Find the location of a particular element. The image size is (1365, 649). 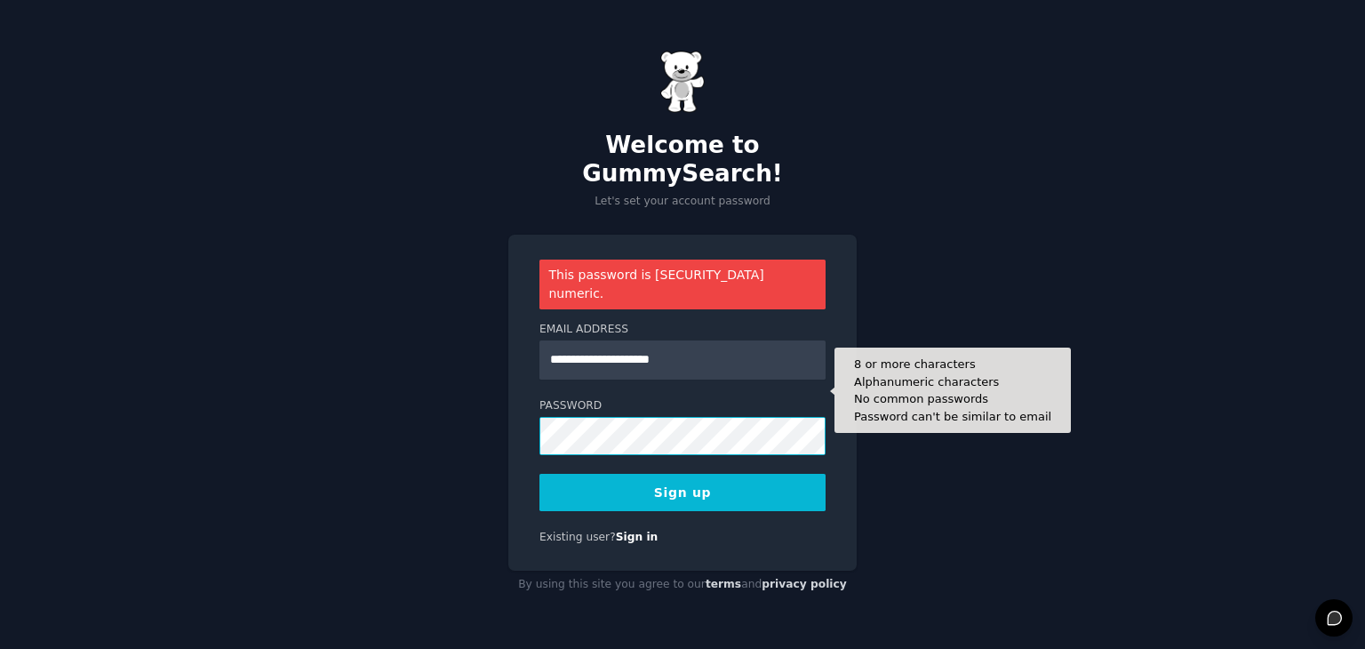

span: Existing user? is located at coordinates (578, 537).